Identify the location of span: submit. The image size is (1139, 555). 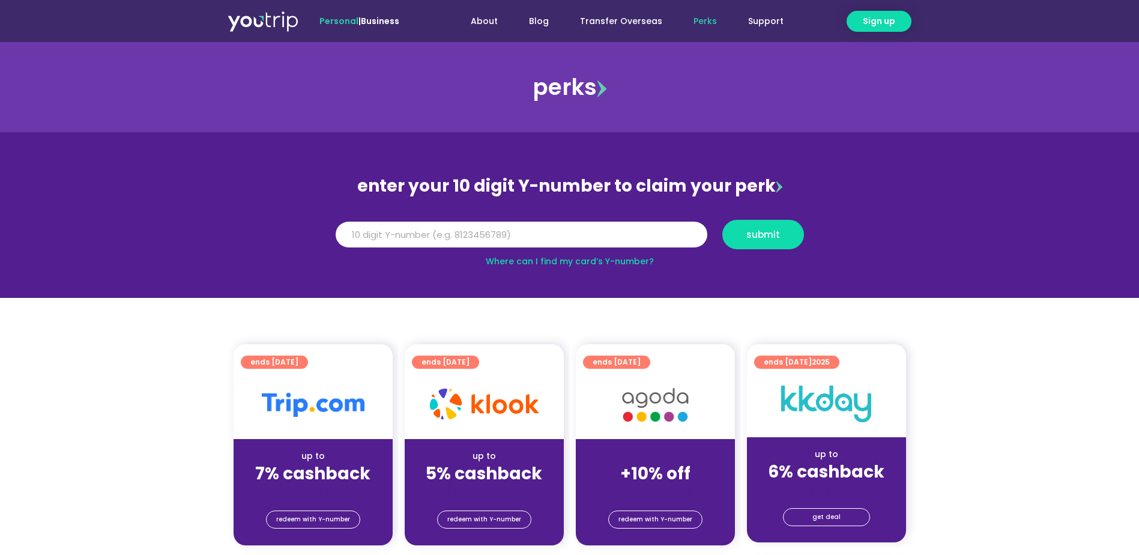
(763, 234).